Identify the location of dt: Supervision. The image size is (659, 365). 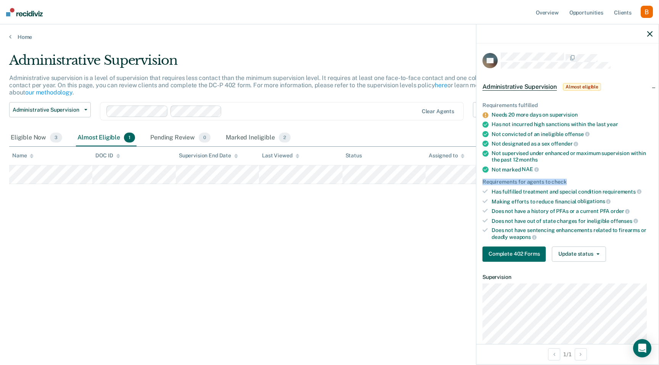
(567, 277).